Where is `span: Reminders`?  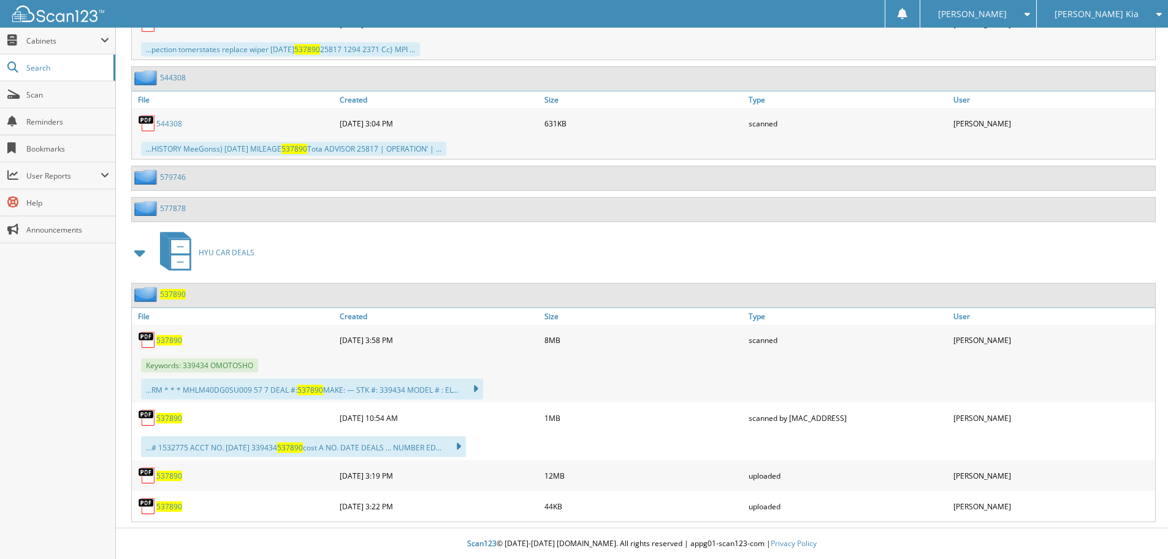 span: Reminders is located at coordinates (67, 121).